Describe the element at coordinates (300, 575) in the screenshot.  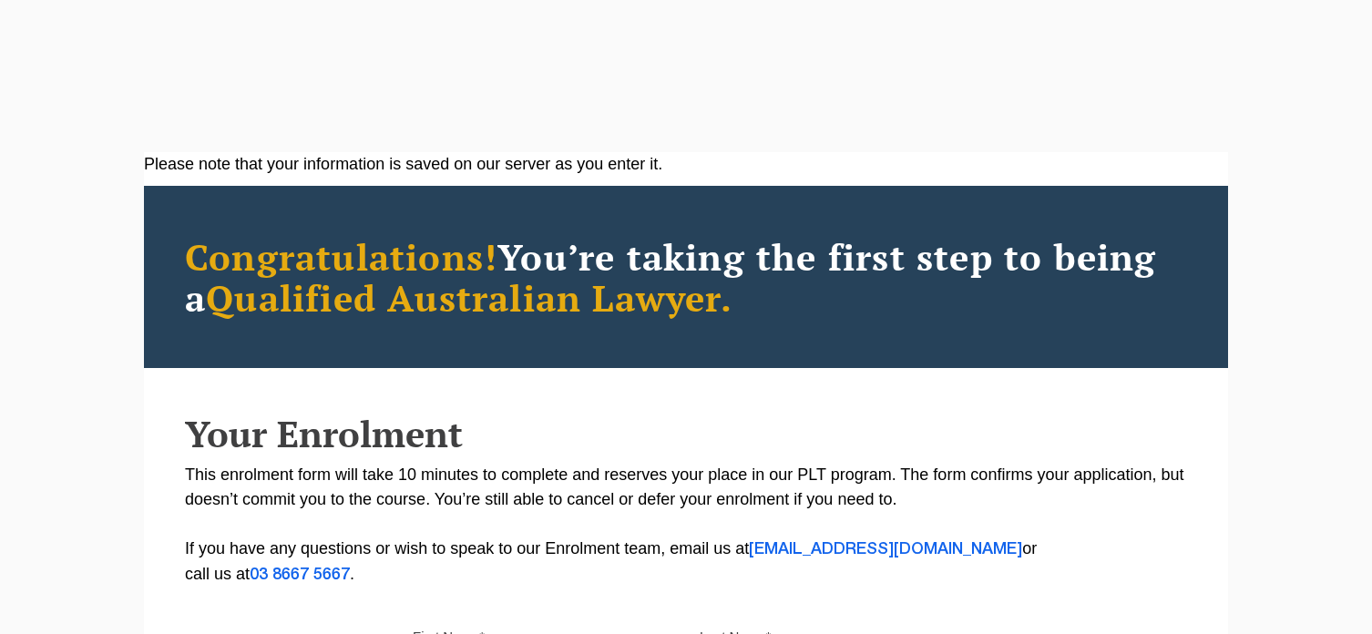
I see `a: 03 8667 5667` at that location.